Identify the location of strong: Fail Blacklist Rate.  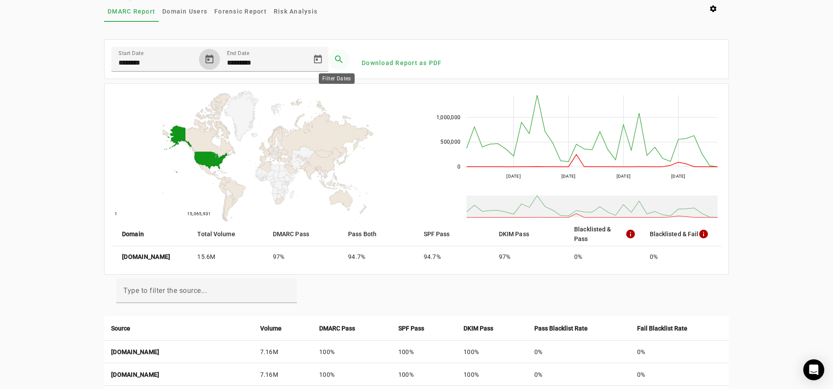
(662, 329).